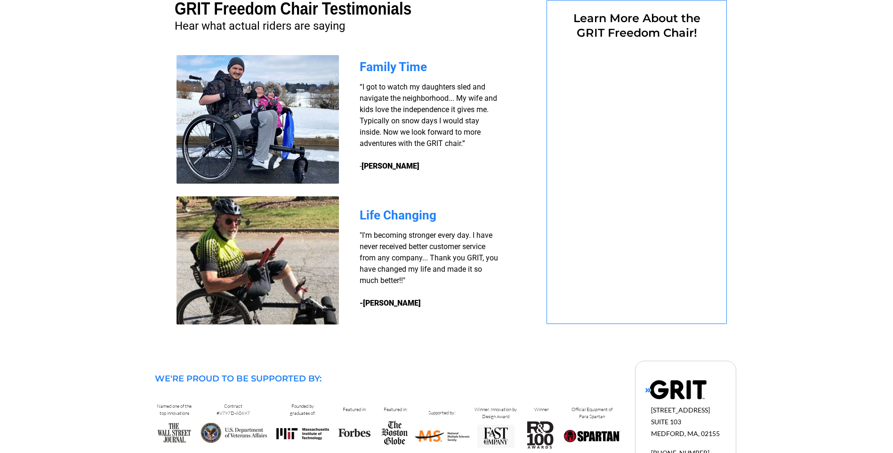  What do you see at coordinates (174, 410) in the screenshot?
I see `span: Named one of the top innovations` at bounding box center [174, 410].